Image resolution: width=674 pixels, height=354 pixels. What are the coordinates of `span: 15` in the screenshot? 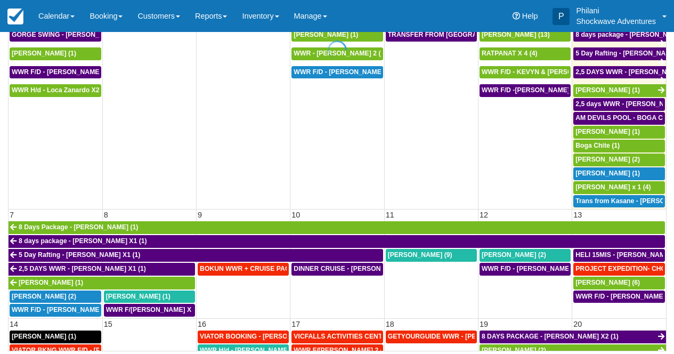 It's located at (108, 324).